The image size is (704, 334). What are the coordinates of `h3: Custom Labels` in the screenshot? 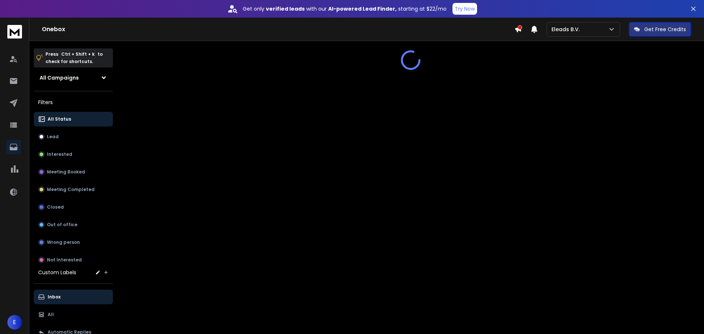 It's located at (57, 272).